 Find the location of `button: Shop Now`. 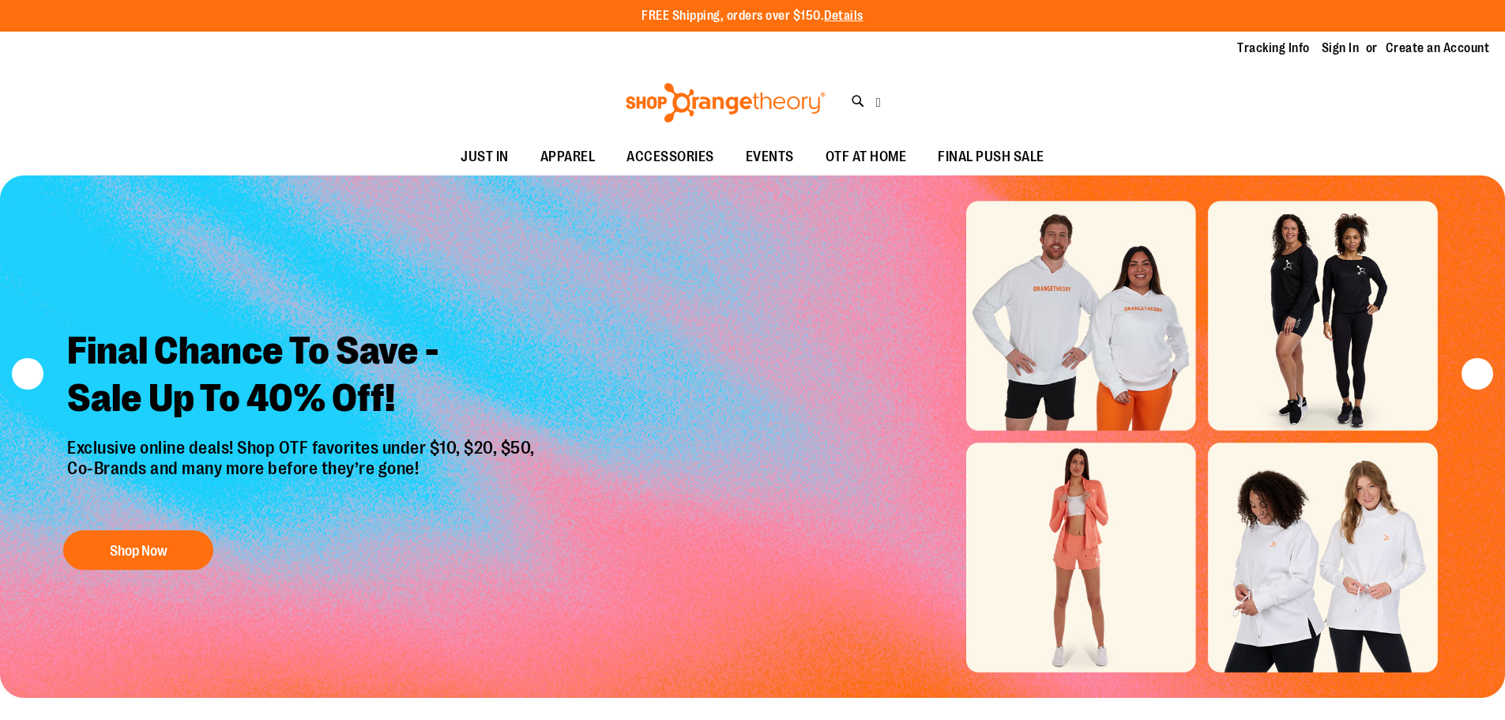

button: Shop Now is located at coordinates (138, 550).